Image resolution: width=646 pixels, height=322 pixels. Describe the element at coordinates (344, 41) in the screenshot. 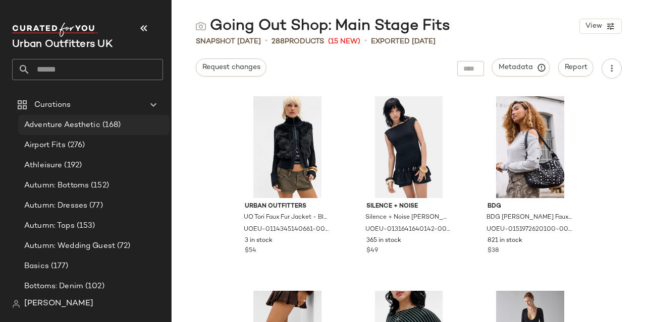

I see `span: (15 New)` at that location.